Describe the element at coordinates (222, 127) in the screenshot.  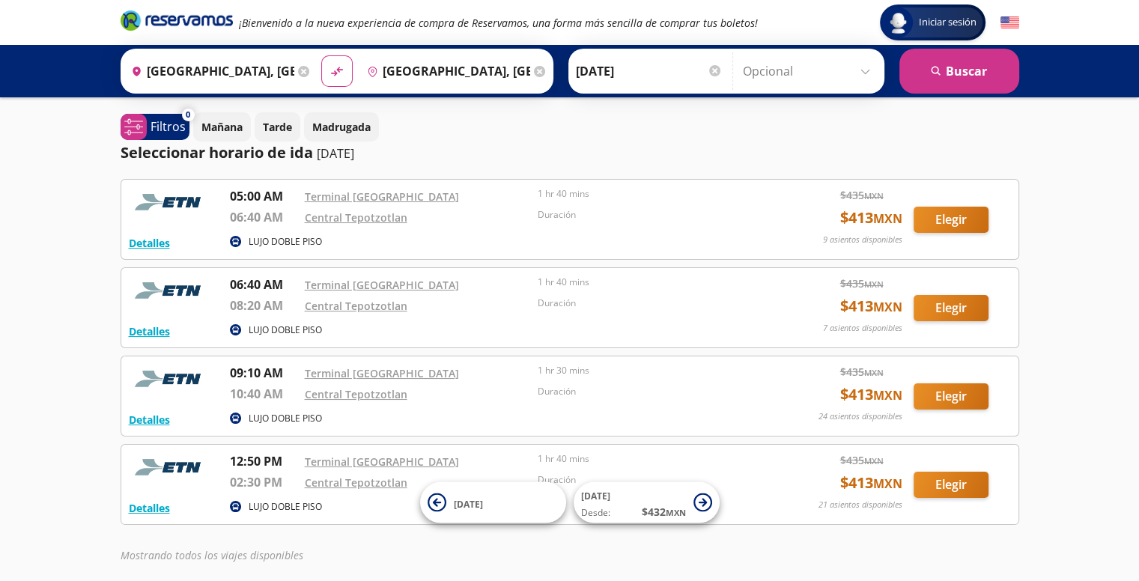
I see `button: Mañana` at that location.